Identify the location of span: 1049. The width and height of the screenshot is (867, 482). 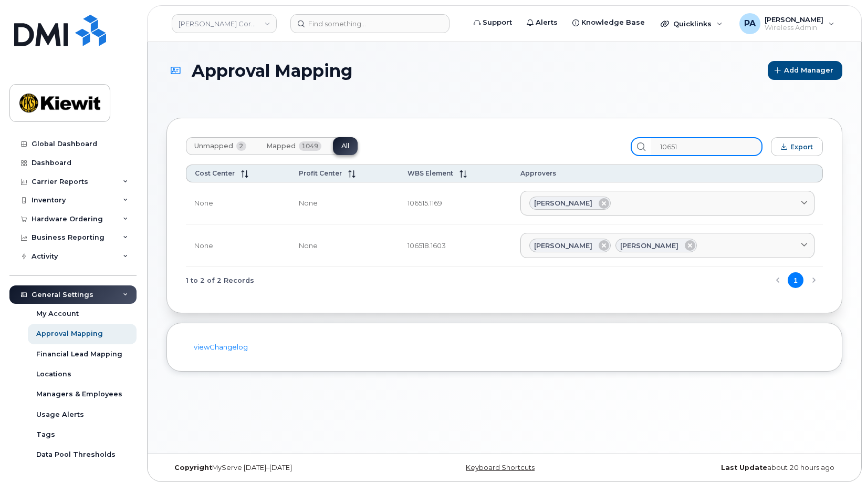
(310, 146).